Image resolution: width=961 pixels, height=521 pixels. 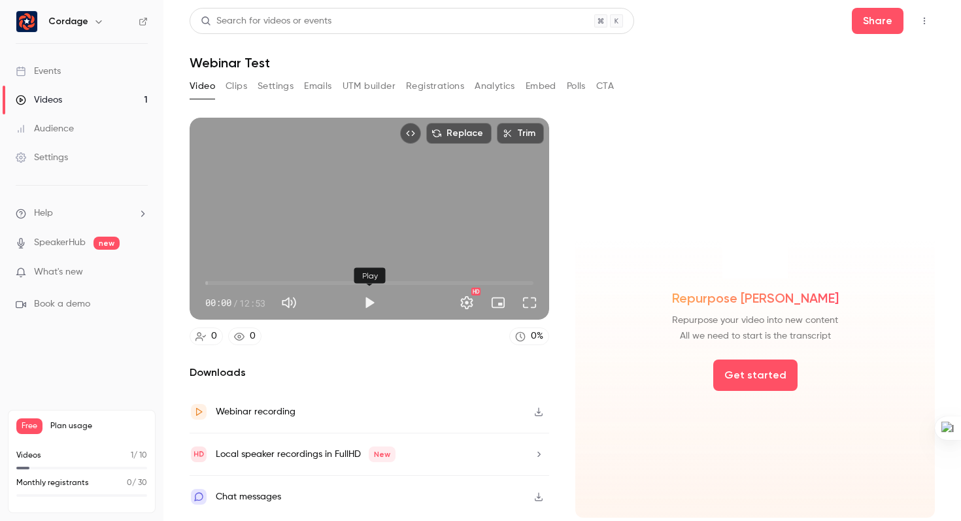 I want to click on span: 00:00, so click(x=218, y=303).